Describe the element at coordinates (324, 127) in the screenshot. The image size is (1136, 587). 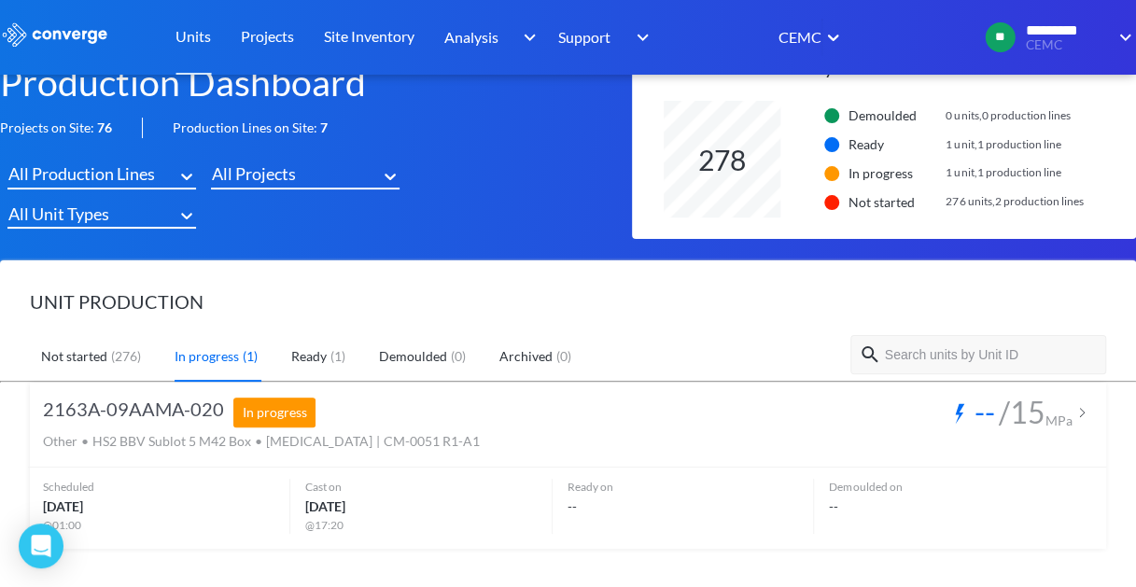
I see `b: 7` at that location.